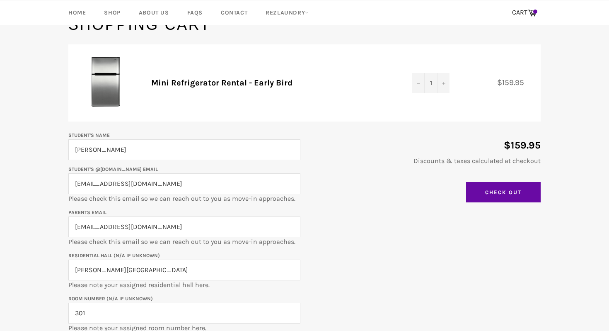 This screenshot has height=331, width=609. Describe the element at coordinates (111, 298) in the screenshot. I see `label: Room Number (N/A if unknown)` at that location.